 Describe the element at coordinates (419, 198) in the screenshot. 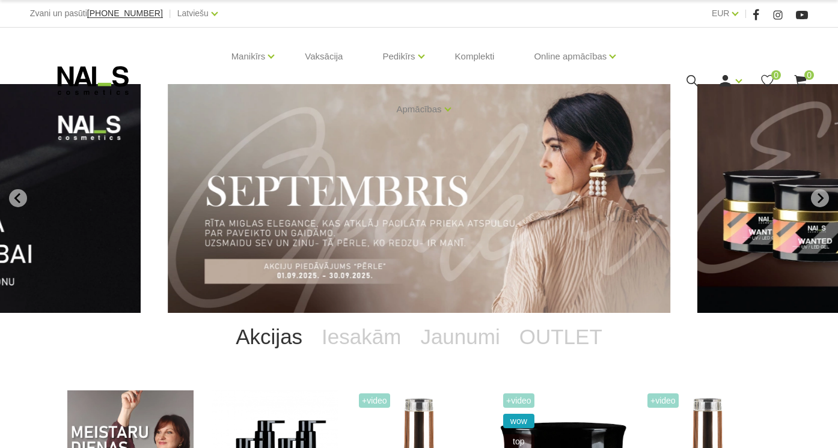

I see `li: 1 of 11` at that location.